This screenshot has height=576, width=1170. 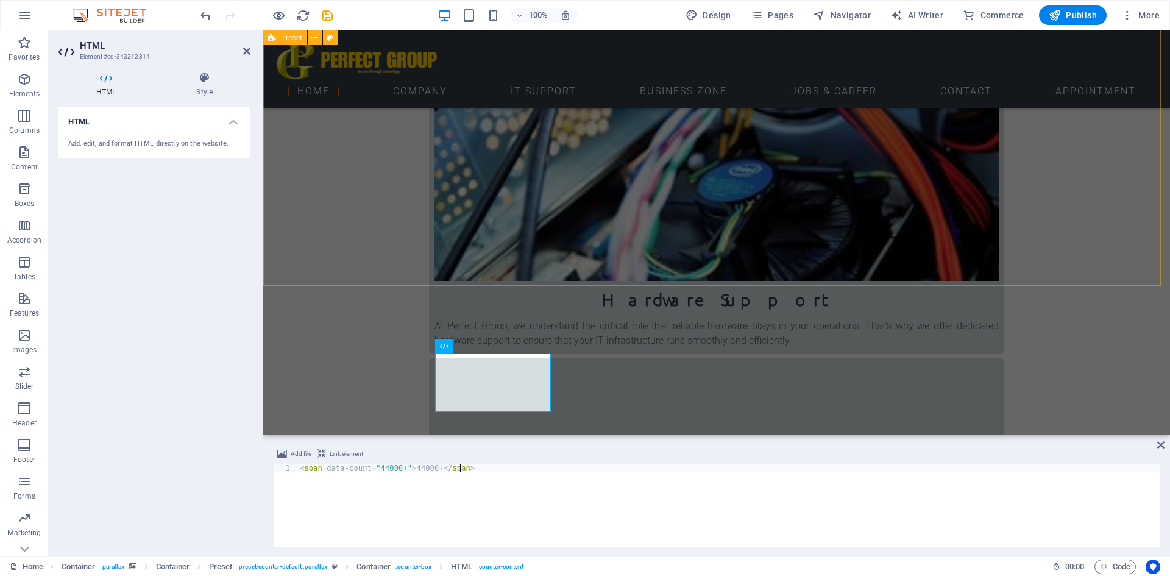 I want to click on p: Content, so click(x=24, y=167).